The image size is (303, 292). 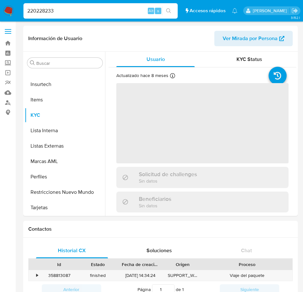 I want to click on div: Origen, so click(x=182, y=264).